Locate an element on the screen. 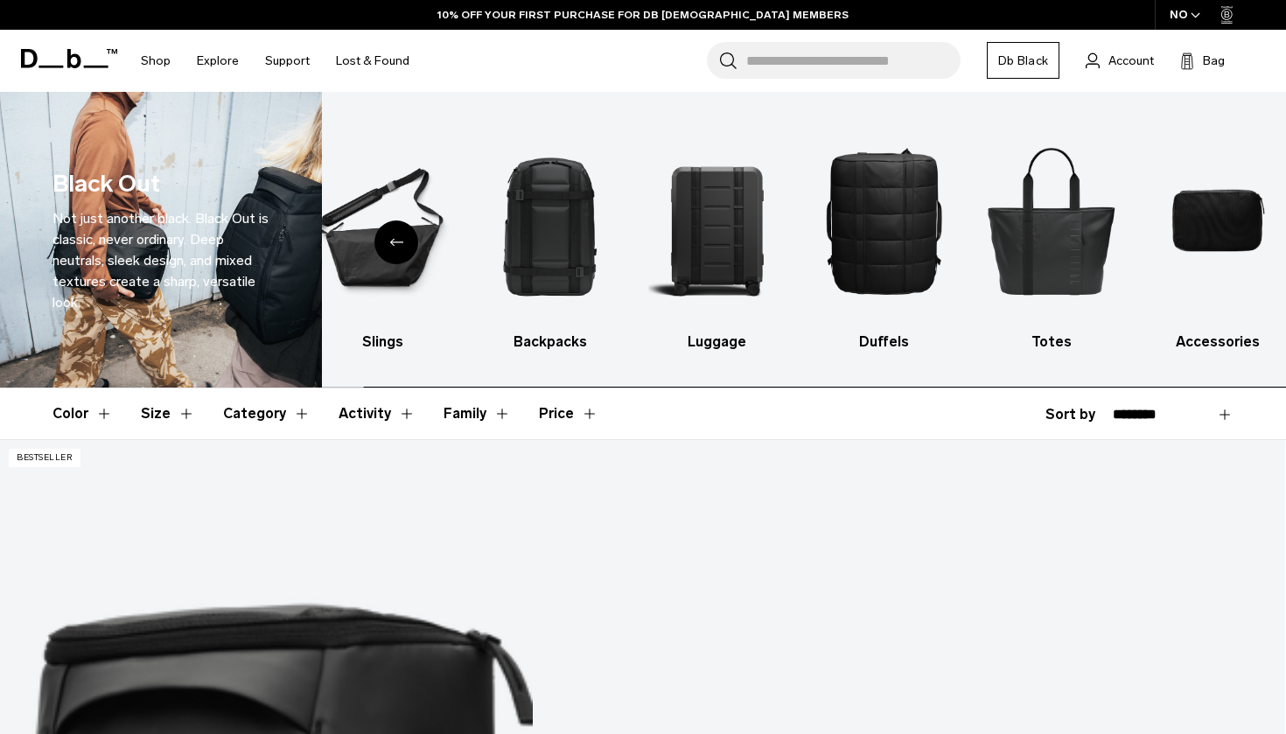  h3: Backpacks is located at coordinates (550, 342).